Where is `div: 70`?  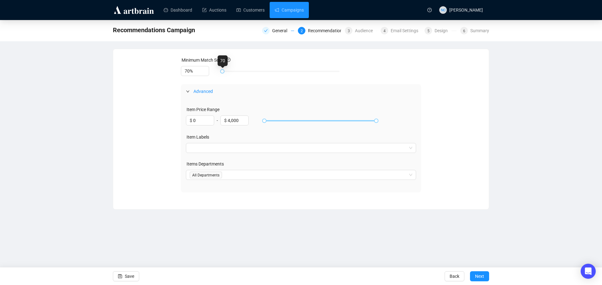
div: 70 is located at coordinates (222, 61).